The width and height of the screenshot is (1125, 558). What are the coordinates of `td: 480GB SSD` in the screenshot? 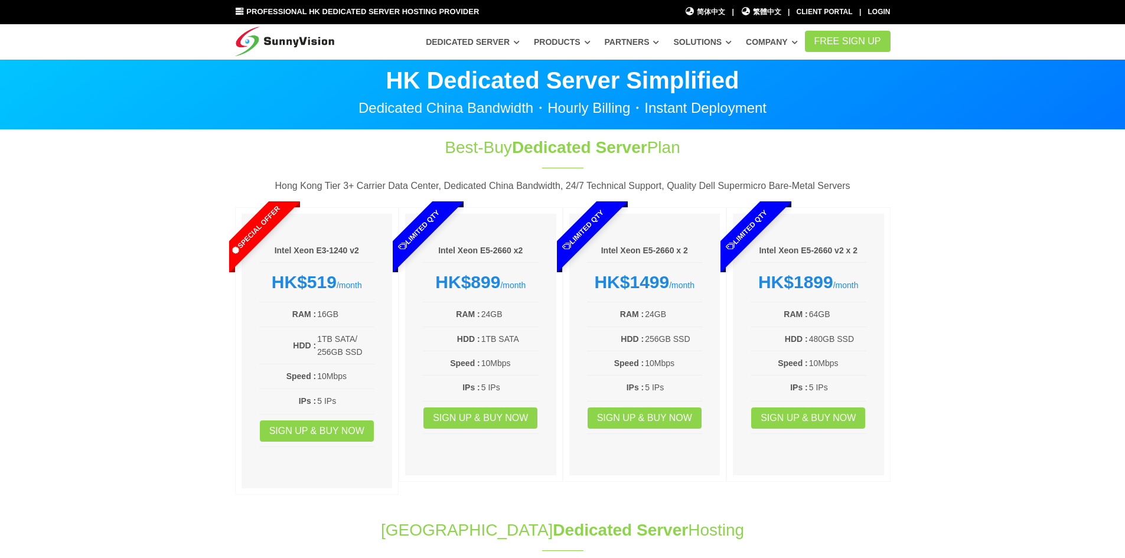 It's located at (838, 339).